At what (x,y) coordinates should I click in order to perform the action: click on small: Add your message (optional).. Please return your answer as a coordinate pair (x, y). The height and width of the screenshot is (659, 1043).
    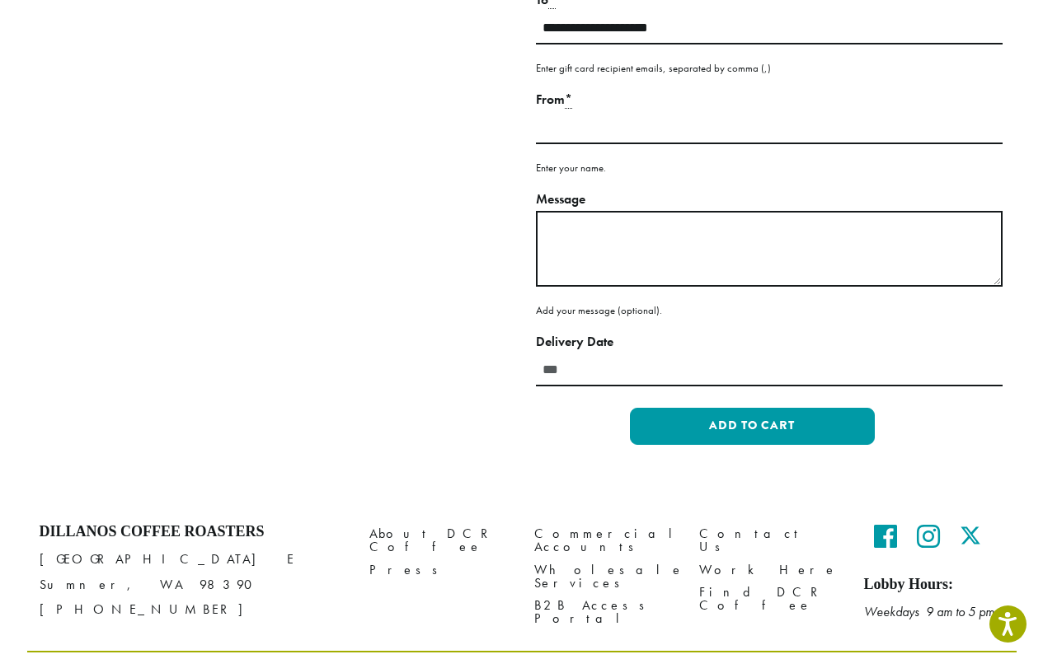
    Looking at the image, I should click on (598, 310).